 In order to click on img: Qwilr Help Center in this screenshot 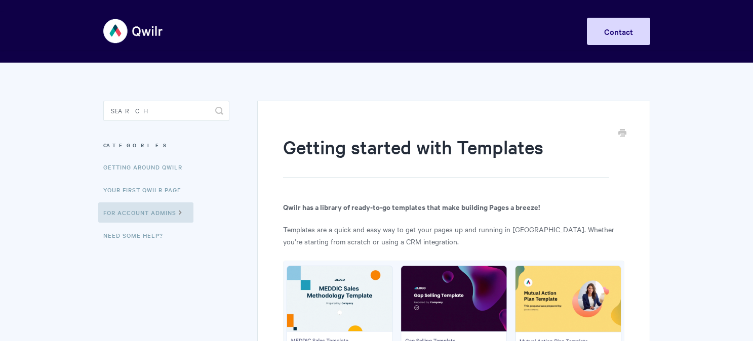, I will do `click(133, 31)`.